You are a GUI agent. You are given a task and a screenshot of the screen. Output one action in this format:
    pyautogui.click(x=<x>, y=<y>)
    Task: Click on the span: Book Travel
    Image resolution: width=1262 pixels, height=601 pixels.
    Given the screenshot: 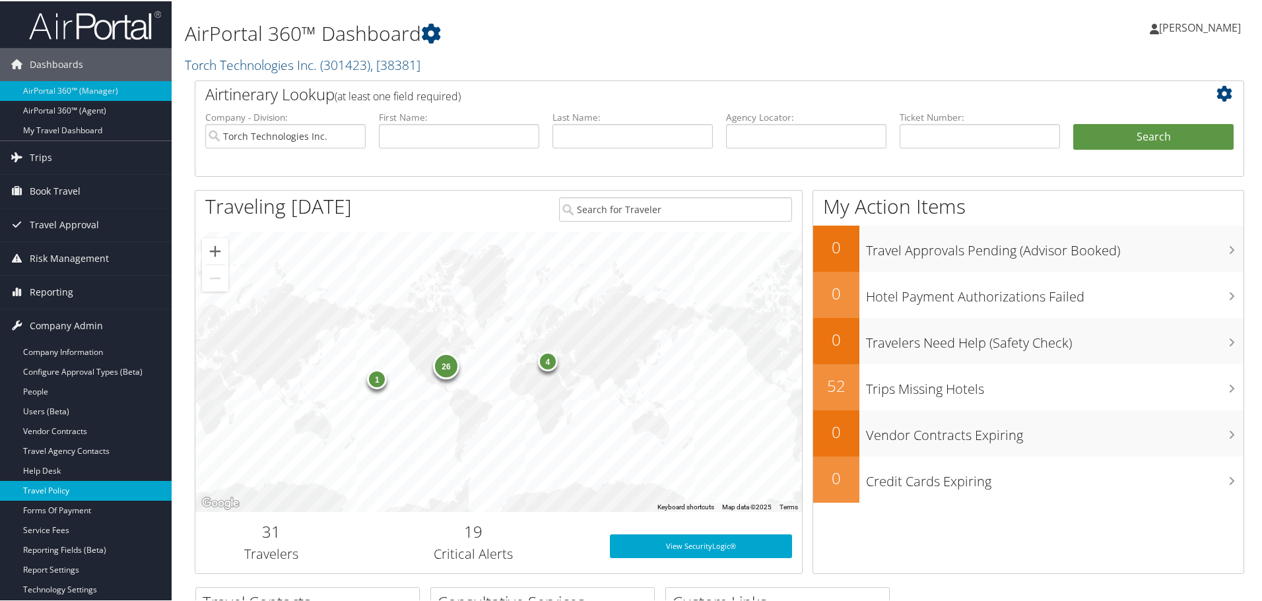 What is the action you would take?
    pyautogui.click(x=55, y=190)
    